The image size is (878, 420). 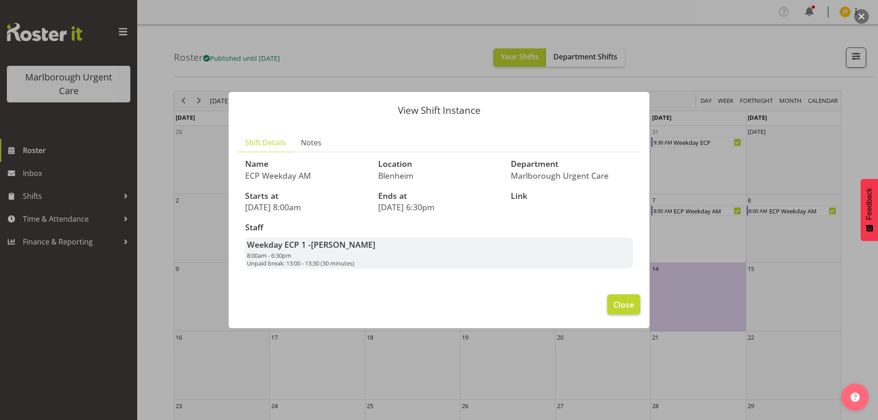 What do you see at coordinates (572, 196) in the screenshot?
I see `h3: Link` at bounding box center [572, 196].